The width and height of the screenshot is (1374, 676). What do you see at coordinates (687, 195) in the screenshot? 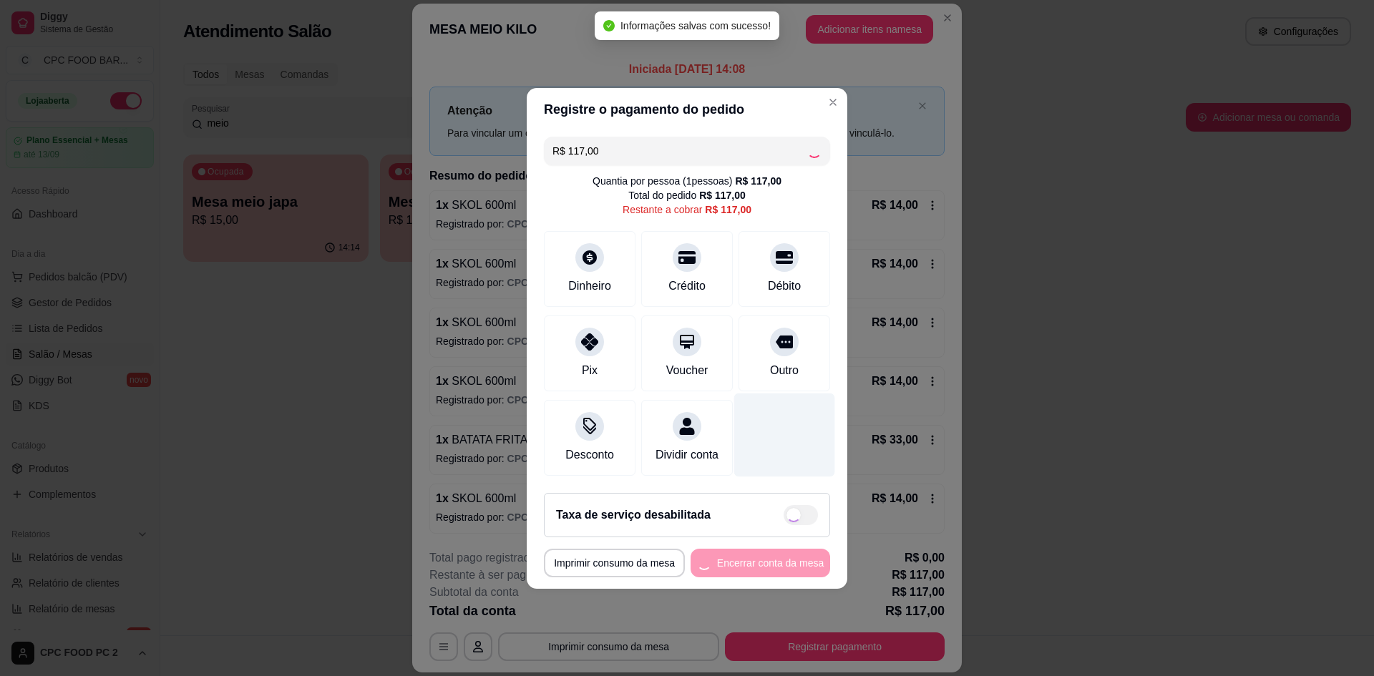
I see `div: Total do pedido` at bounding box center [687, 195].